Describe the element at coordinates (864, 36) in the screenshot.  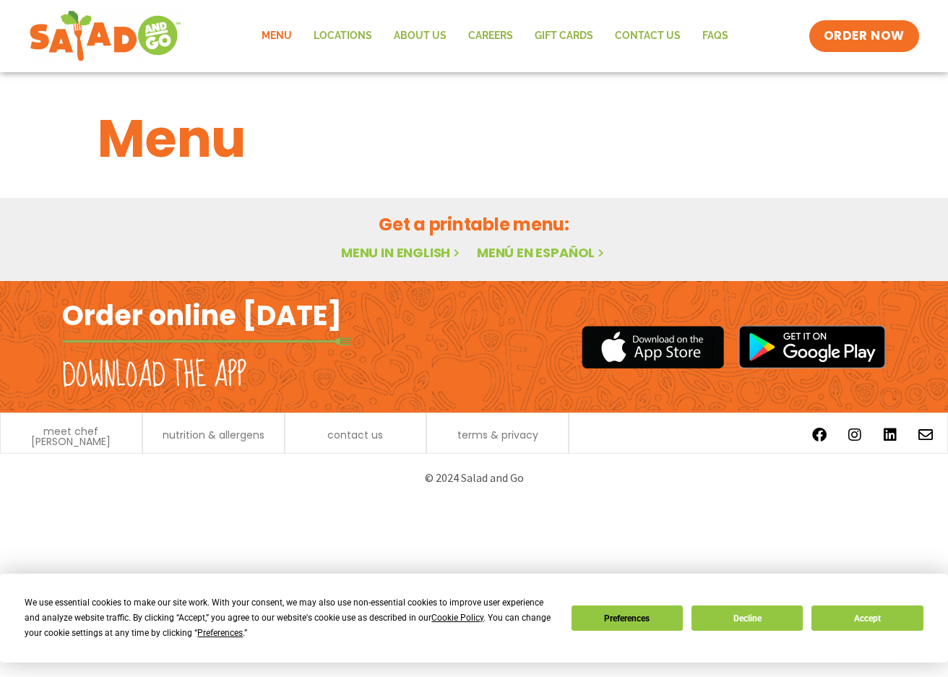
I see `span: ORDER NOW` at that location.